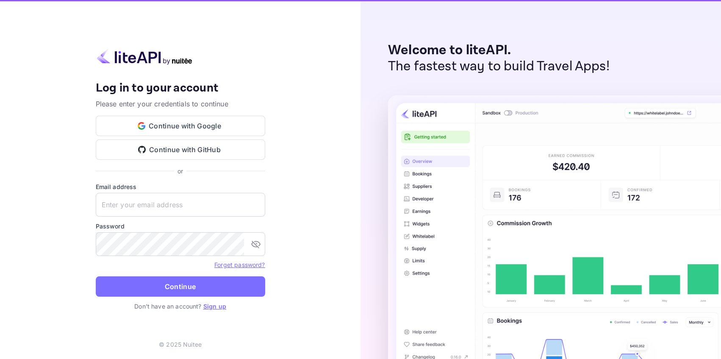 Image resolution: width=721 pixels, height=359 pixels. Describe the element at coordinates (180, 286) in the screenshot. I see `button: Continue` at that location.